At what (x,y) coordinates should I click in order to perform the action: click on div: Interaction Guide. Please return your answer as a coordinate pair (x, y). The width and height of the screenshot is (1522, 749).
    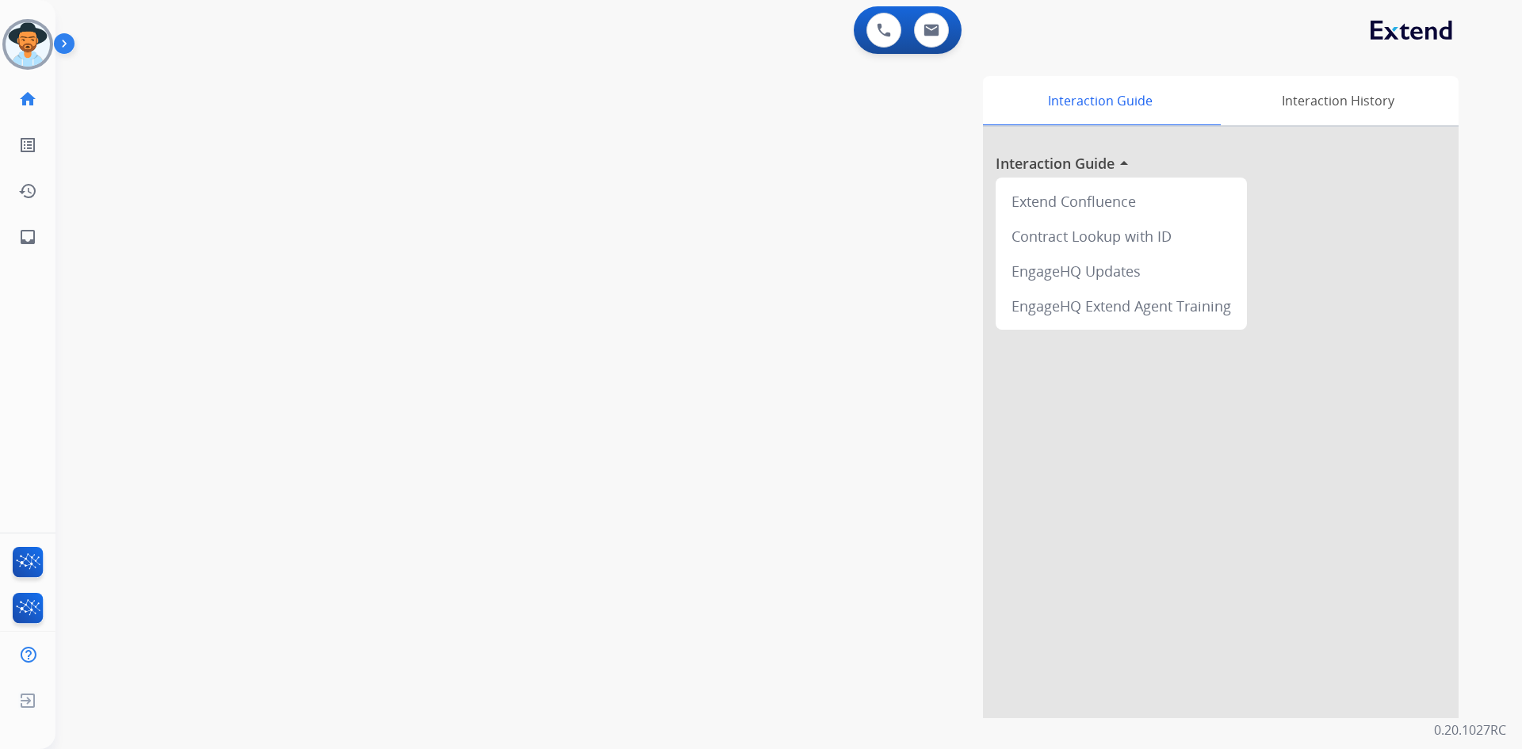
    Looking at the image, I should click on (1099, 101).